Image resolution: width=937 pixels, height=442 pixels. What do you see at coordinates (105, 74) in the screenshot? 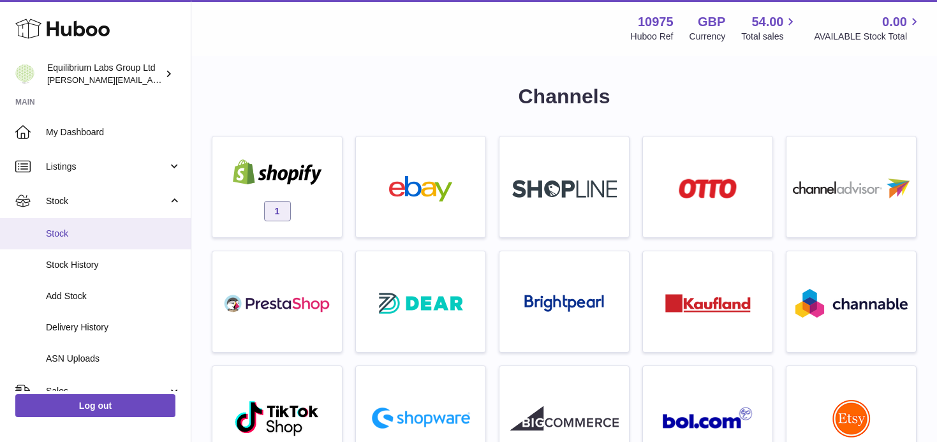
I see `div: Equilibrium Labs Group Ltd` at bounding box center [105, 74].